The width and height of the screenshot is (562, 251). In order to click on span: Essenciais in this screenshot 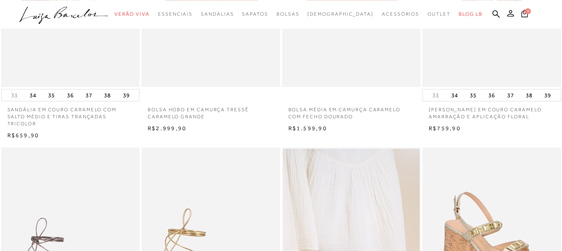, I will do `click(175, 14)`.